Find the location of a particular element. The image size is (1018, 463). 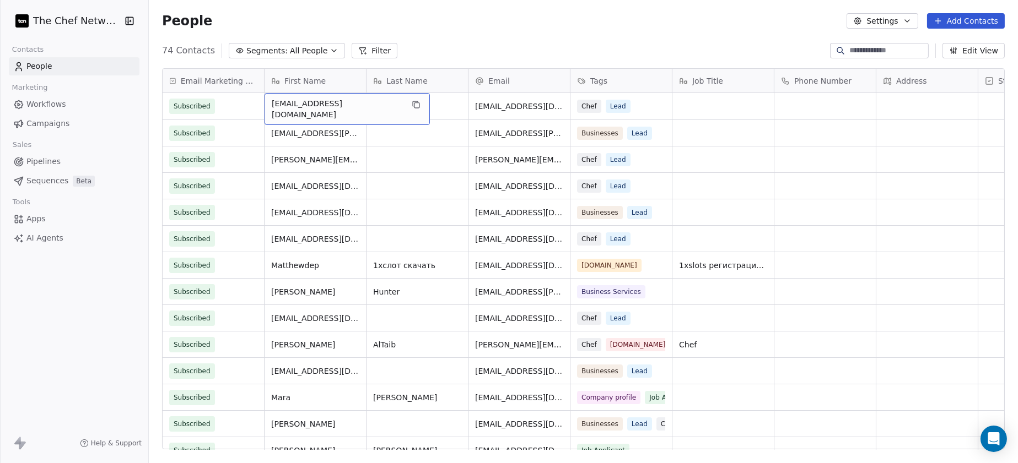

div: Job Title is located at coordinates (723, 80).